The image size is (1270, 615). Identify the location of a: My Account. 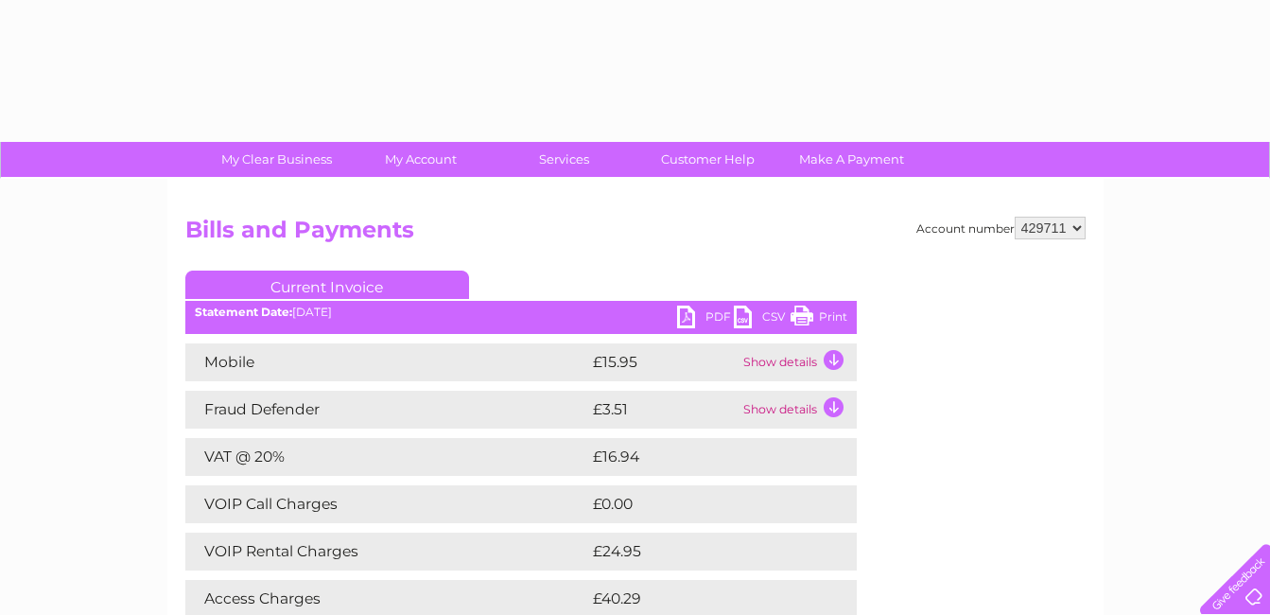
(420, 159).